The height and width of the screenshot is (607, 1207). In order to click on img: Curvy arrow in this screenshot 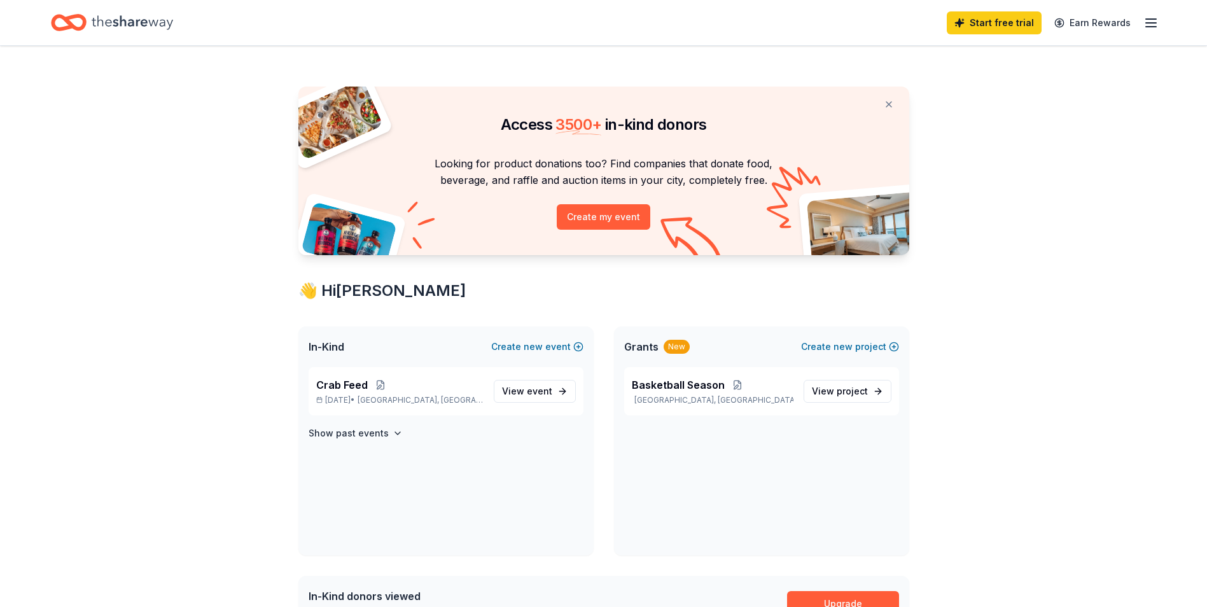, I will do `click(692, 240)`.